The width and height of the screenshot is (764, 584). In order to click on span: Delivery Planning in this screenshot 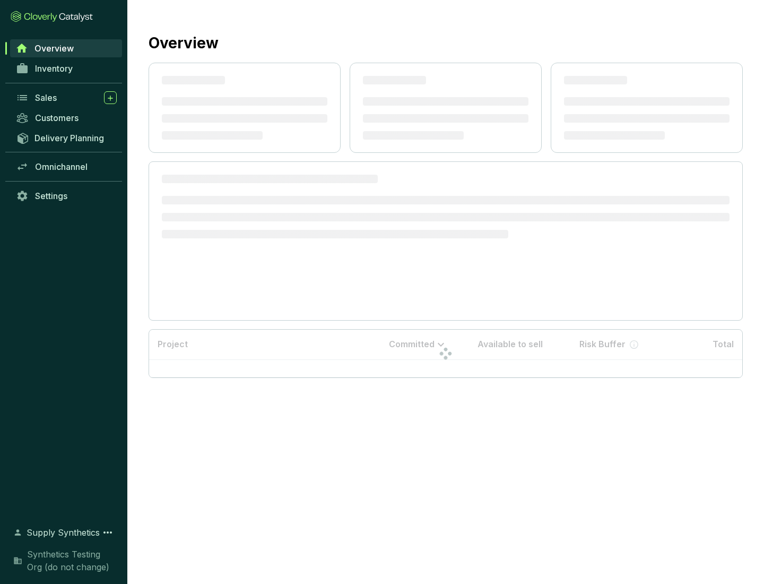, I will do `click(69, 138)`.